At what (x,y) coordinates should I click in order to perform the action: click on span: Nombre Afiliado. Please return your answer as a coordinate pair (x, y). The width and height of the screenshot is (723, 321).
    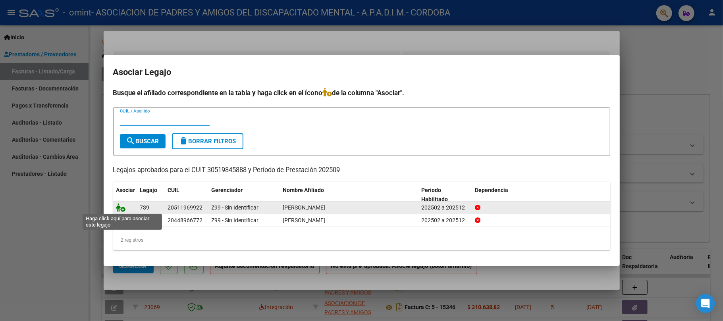
    Looking at the image, I should click on (304, 190).